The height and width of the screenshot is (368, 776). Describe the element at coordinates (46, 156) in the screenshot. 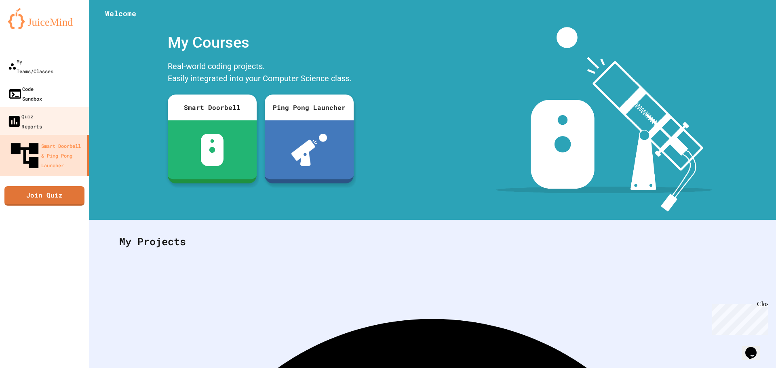

I see `div: Smart Doorbell & Ping Pong Launcher` at that location.